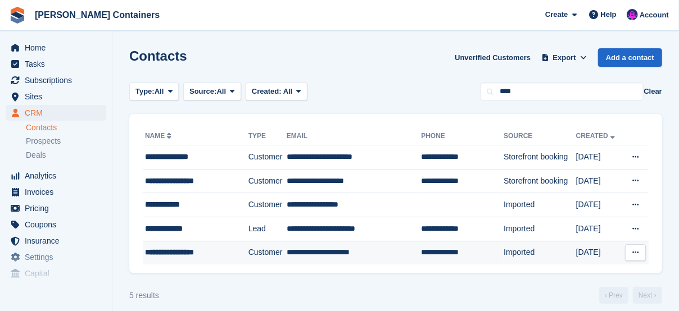  What do you see at coordinates (630, 57) in the screenshot?
I see `a: Add a contact` at bounding box center [630, 57].